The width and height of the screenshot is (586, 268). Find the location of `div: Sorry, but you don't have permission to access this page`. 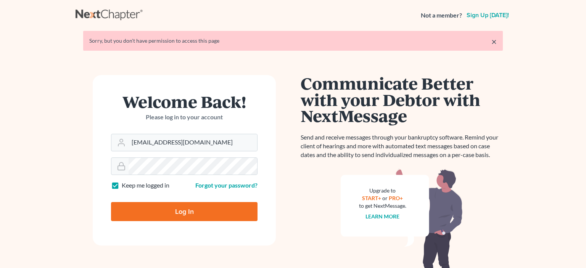

div: Sorry, but you don't have permission to access this page is located at coordinates (293, 41).